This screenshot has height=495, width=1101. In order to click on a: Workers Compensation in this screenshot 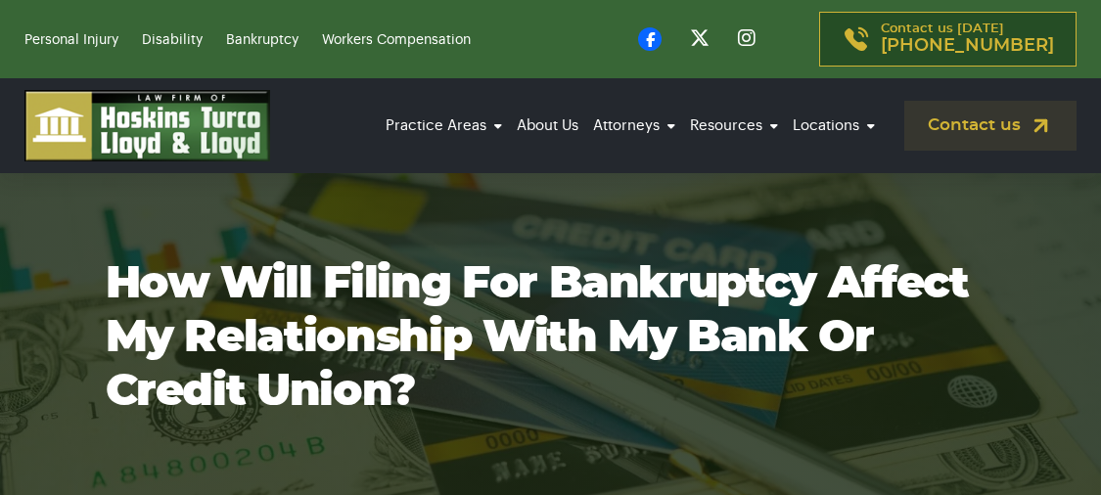, I will do `click(396, 40)`.